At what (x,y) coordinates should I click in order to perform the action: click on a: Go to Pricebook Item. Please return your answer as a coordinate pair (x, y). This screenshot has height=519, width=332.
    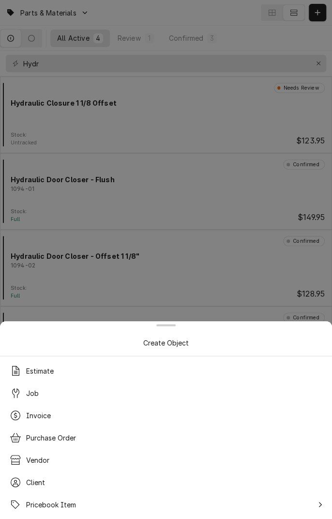
    Looking at the image, I should click on (166, 504).